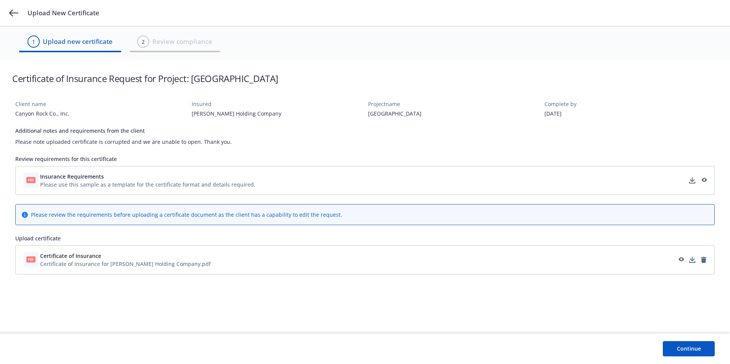  Describe the element at coordinates (277, 104) in the screenshot. I see `div: Insured` at that location.